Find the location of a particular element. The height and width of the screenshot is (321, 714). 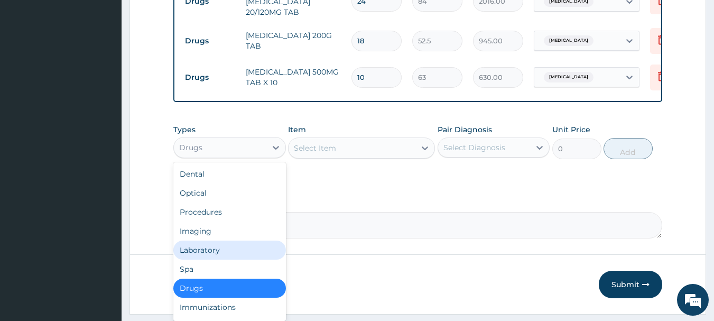

div: Laboratory is located at coordinates (229, 250).